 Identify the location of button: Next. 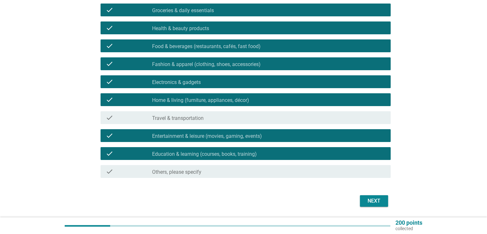
(374, 201).